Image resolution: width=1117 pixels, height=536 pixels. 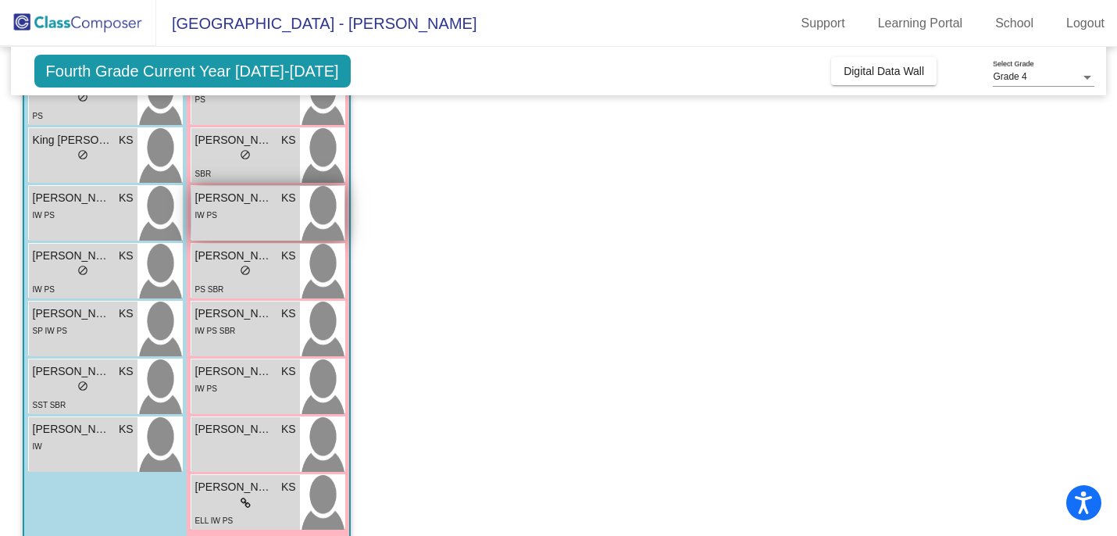 What do you see at coordinates (50, 330) in the screenshot?
I see `span: SP IW PS` at bounding box center [50, 330].